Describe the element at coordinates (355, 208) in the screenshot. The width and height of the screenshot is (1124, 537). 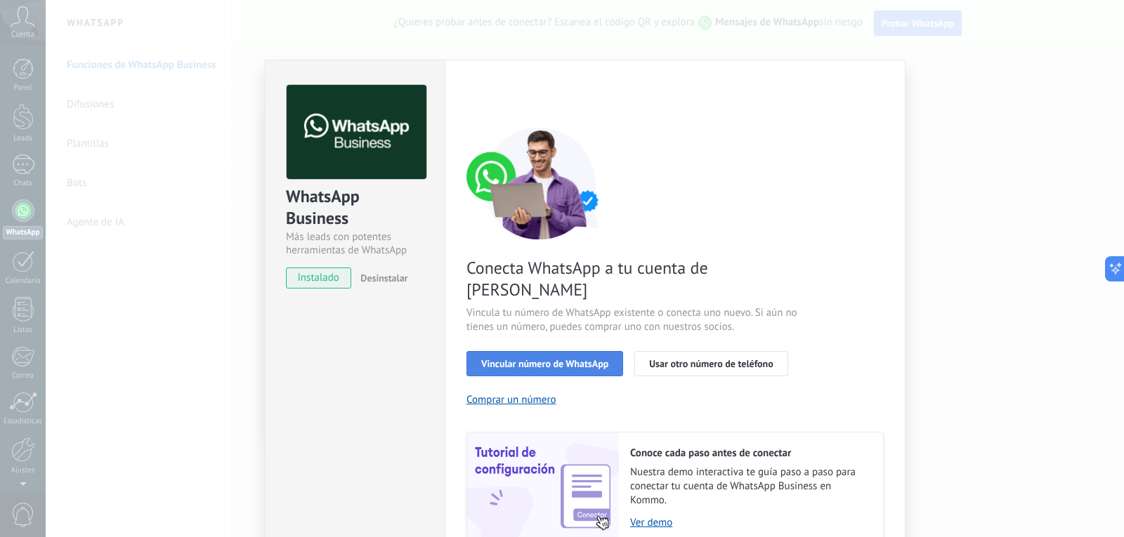
I see `div: WhatsApp Business` at that location.